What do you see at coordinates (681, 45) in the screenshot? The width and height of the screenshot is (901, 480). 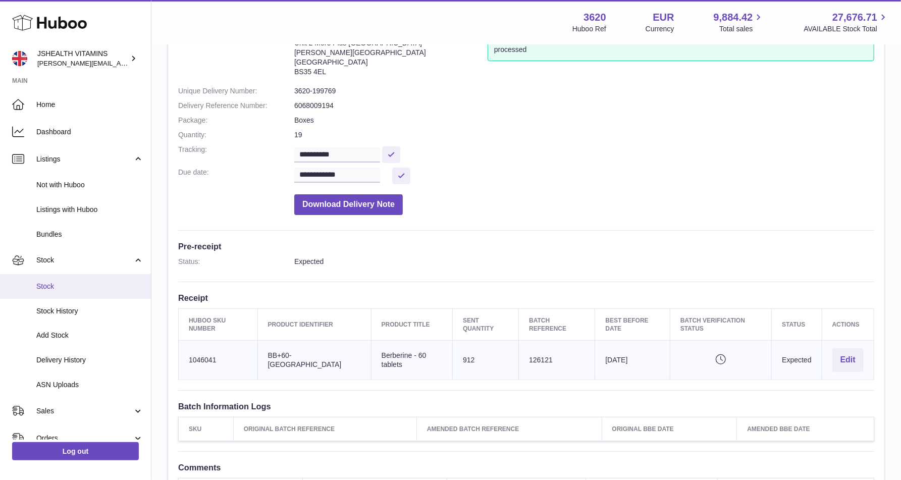 I see `div: Please remember to add the Unique Delivery Number to the address so that your delivery can be qui...` at bounding box center [681, 45].